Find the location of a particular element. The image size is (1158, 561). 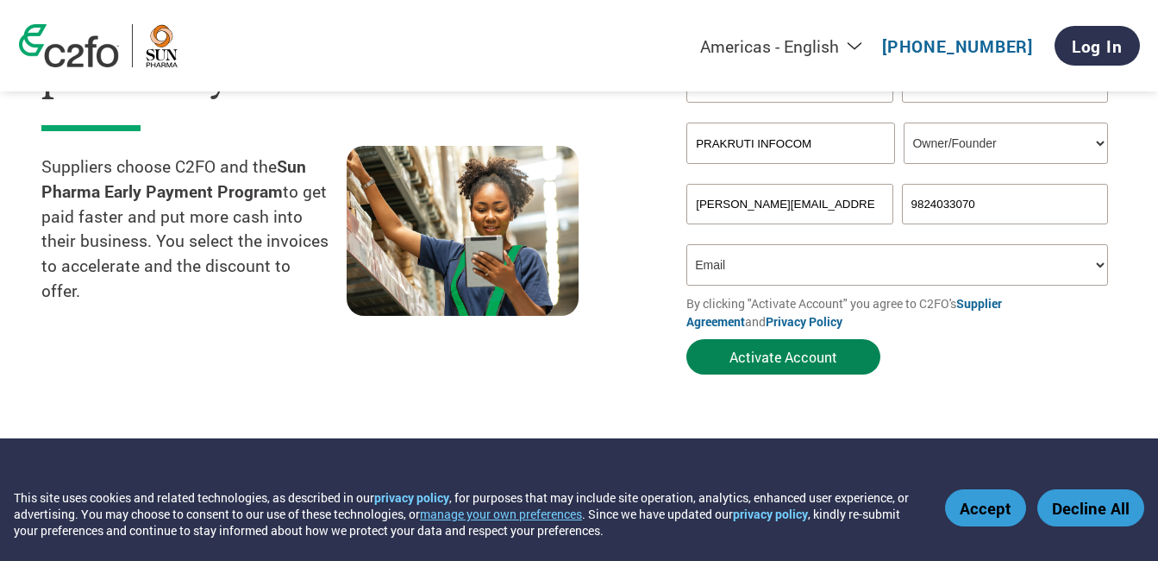

button: Accept is located at coordinates (986, 507).